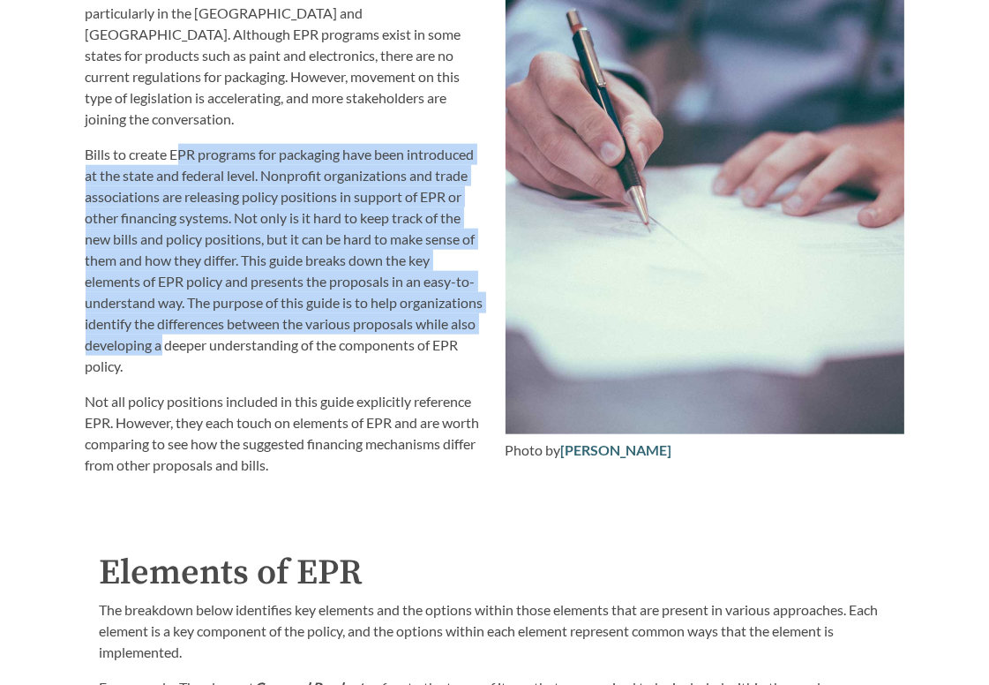 The height and width of the screenshot is (685, 989). What do you see at coordinates (495, 631) in the screenshot?
I see `p: The breakdown below identifies key elements and the options within those elements that are presen...` at bounding box center [495, 631].